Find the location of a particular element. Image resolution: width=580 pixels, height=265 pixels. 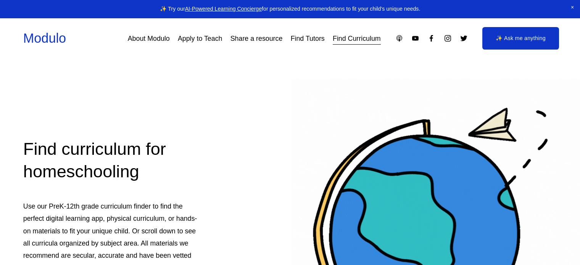

a: Find Curriculum is located at coordinates (357, 39).